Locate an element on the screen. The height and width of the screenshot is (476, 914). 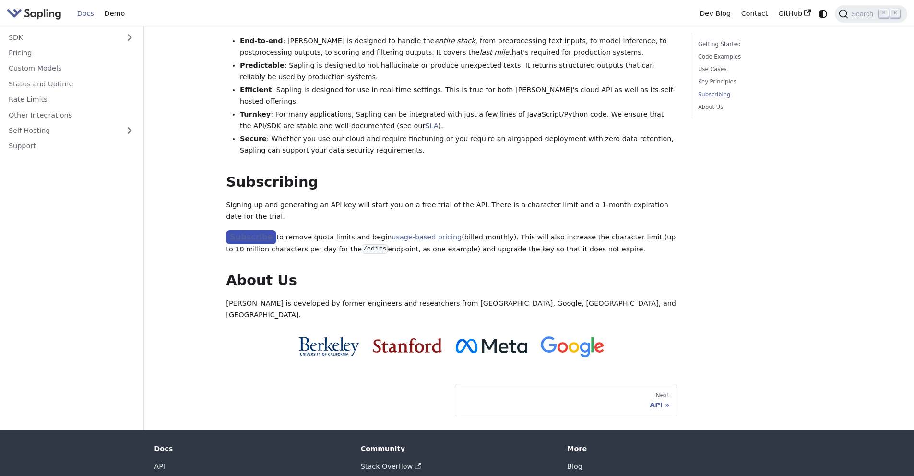
button: Expand sidebar category 'SDK' is located at coordinates (130, 37).